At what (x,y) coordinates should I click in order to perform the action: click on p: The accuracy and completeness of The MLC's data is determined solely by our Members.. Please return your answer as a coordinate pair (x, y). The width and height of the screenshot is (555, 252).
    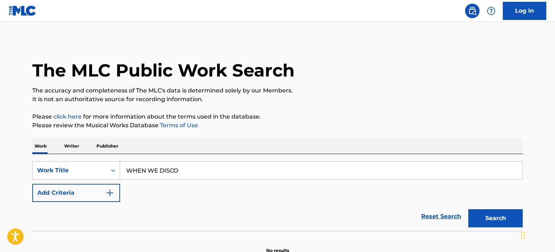
    Looking at the image, I should click on (278, 91).